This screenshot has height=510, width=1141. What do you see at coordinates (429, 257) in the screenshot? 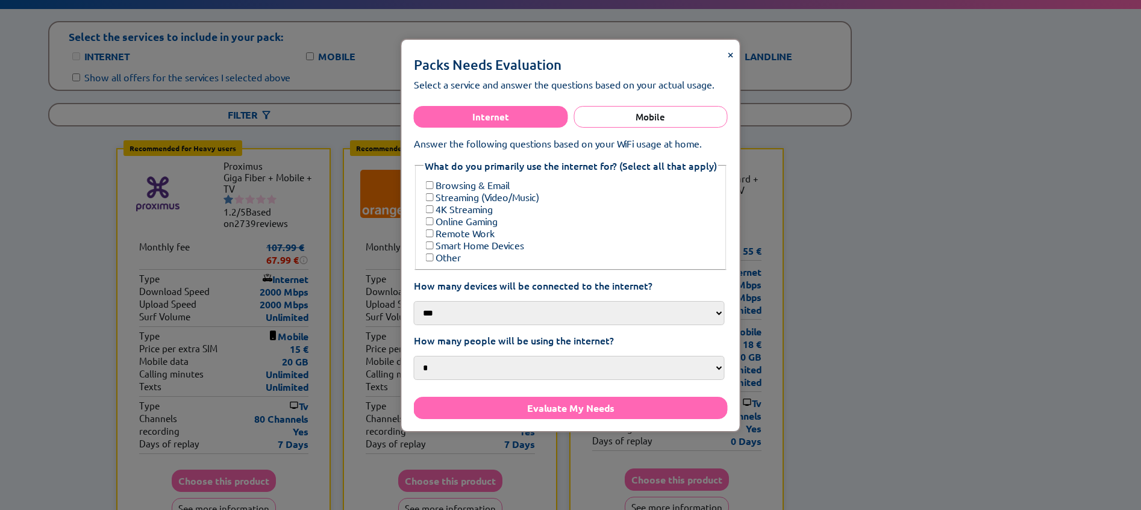
I see `input: Other` at bounding box center [429, 257].